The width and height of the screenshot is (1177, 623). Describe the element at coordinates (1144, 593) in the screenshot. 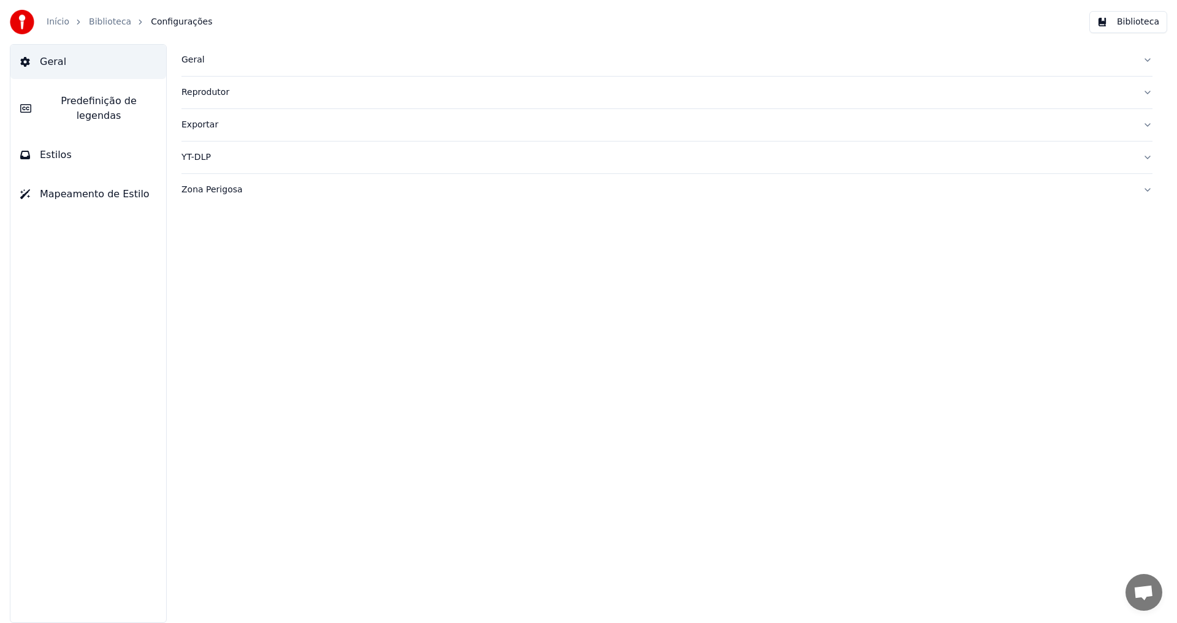

I see `div: Bate-papo aberto` at that location.